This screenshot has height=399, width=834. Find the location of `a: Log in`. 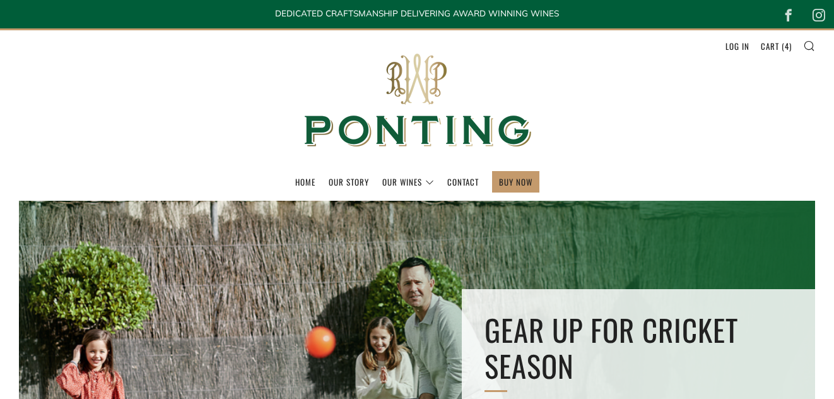

a: Log in is located at coordinates (737, 46).